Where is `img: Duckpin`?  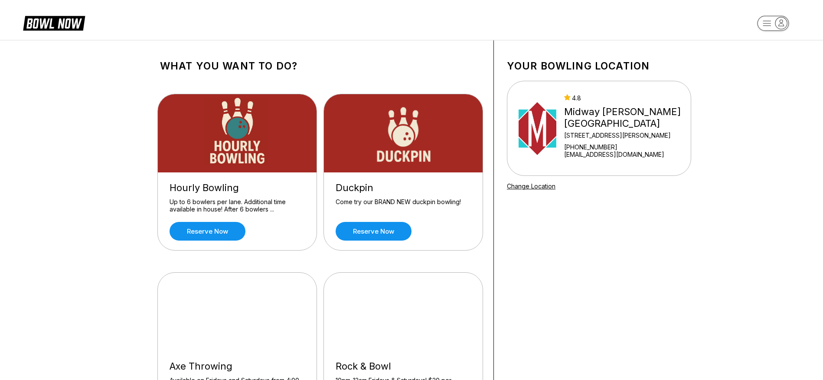 img: Duckpin is located at coordinates (404, 133).